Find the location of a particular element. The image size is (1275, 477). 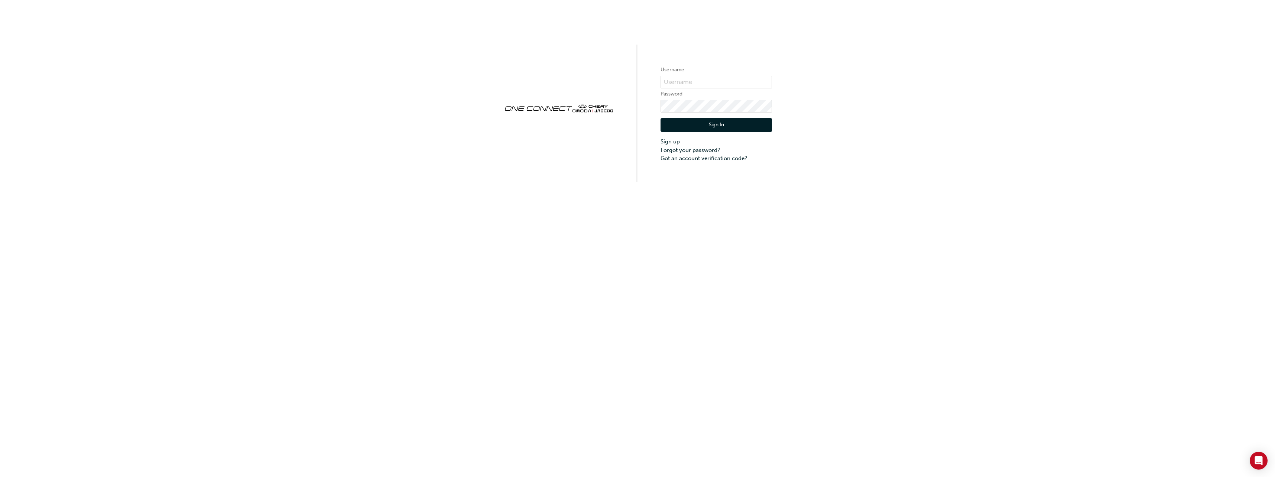

label: Username is located at coordinates (716, 70).